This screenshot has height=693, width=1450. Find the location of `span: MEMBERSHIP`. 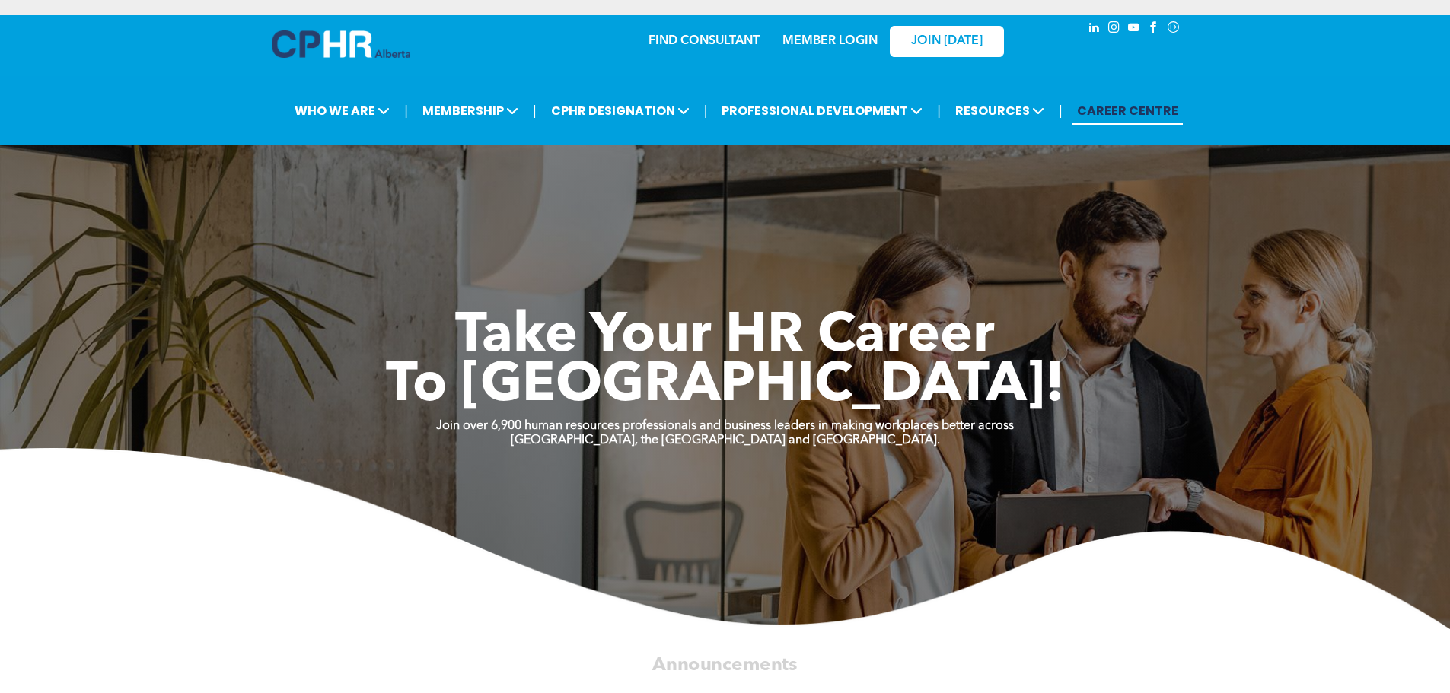

span: MEMBERSHIP is located at coordinates (470, 110).